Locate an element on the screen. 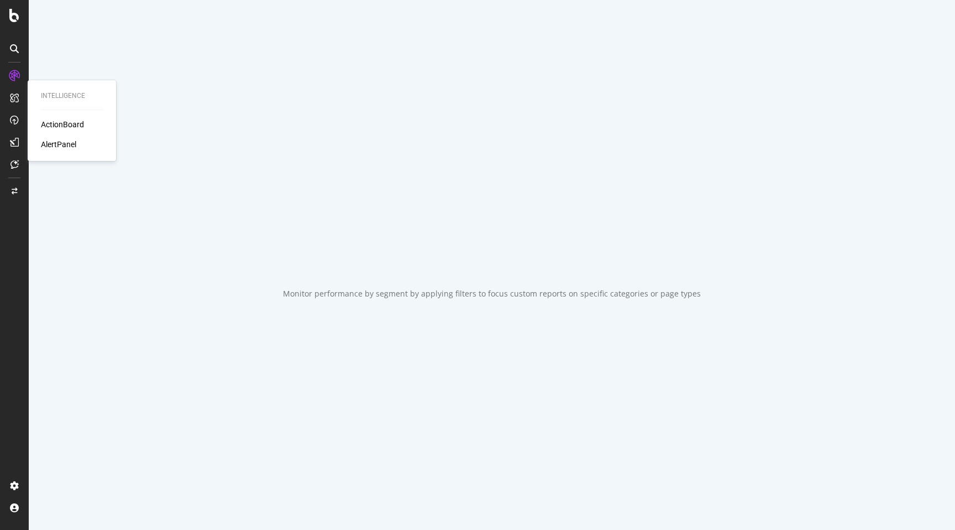  div: AlertPanel is located at coordinates (59, 144).